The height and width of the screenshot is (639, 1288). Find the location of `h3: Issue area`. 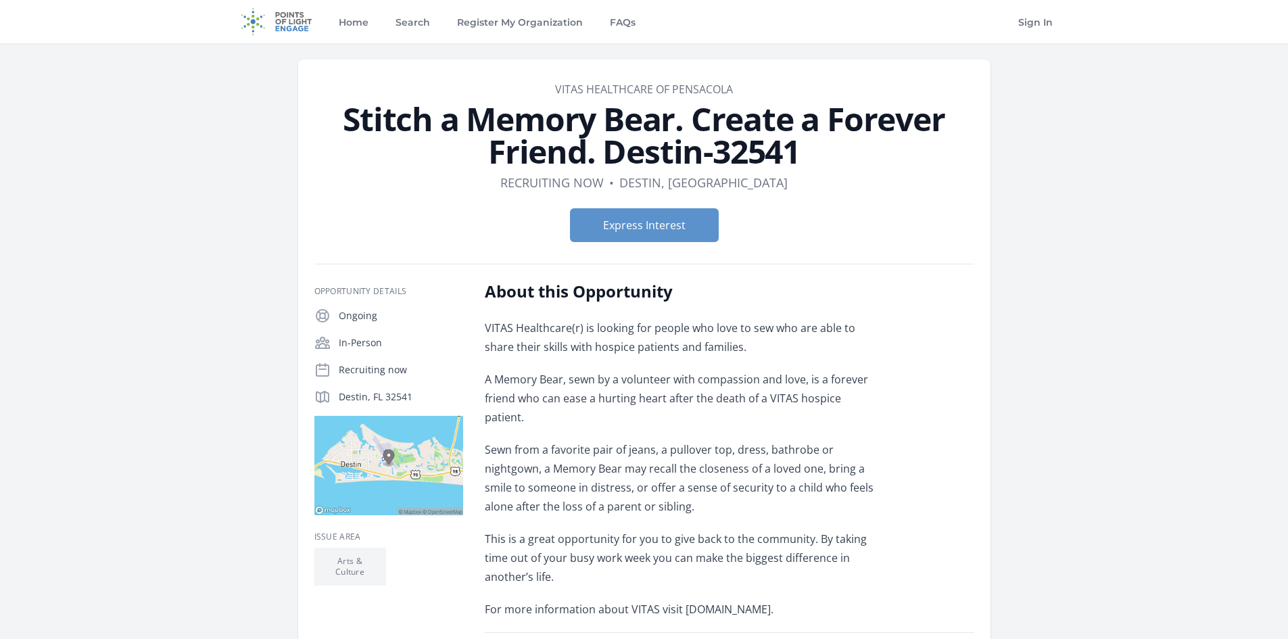

h3: Issue area is located at coordinates (389, 537).